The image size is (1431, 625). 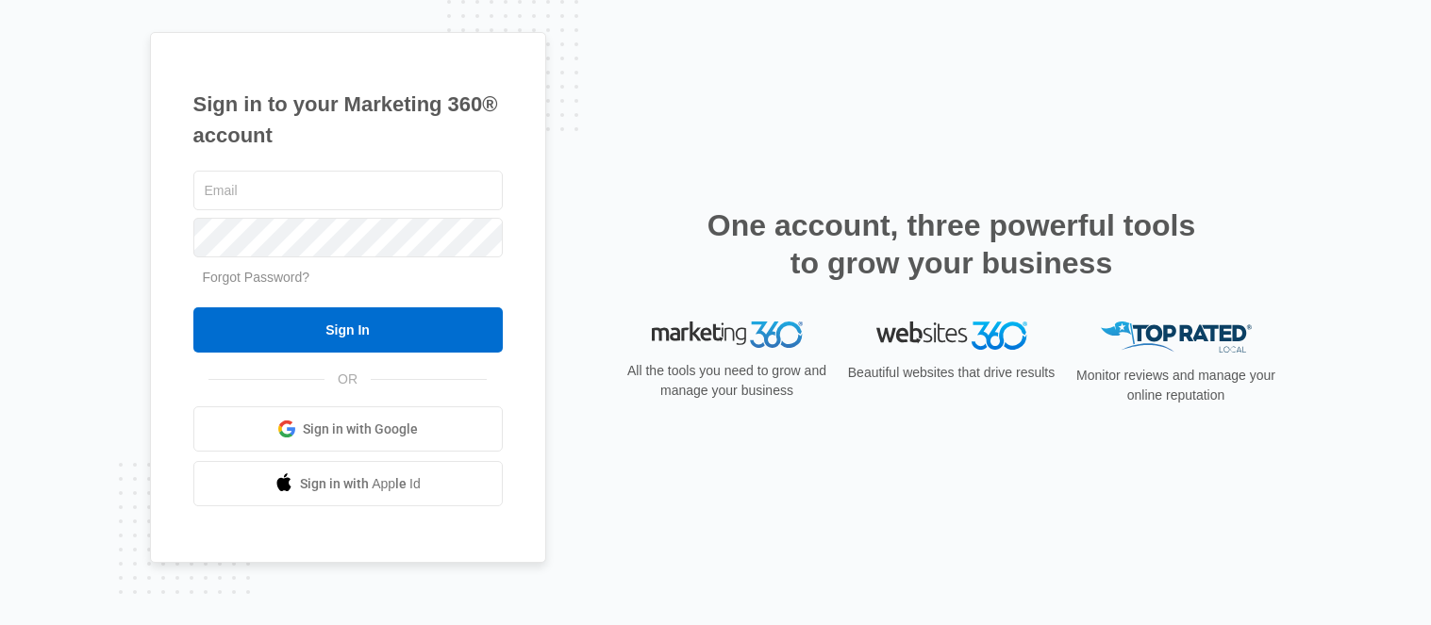 I want to click on span: OR, so click(x=347, y=379).